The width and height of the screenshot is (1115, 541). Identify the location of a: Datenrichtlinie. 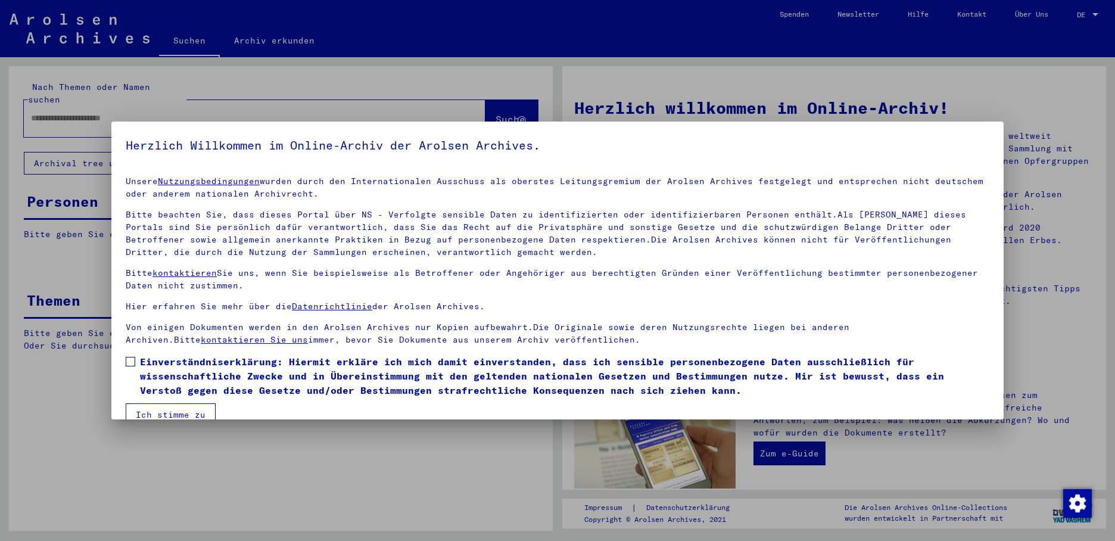
(332, 306).